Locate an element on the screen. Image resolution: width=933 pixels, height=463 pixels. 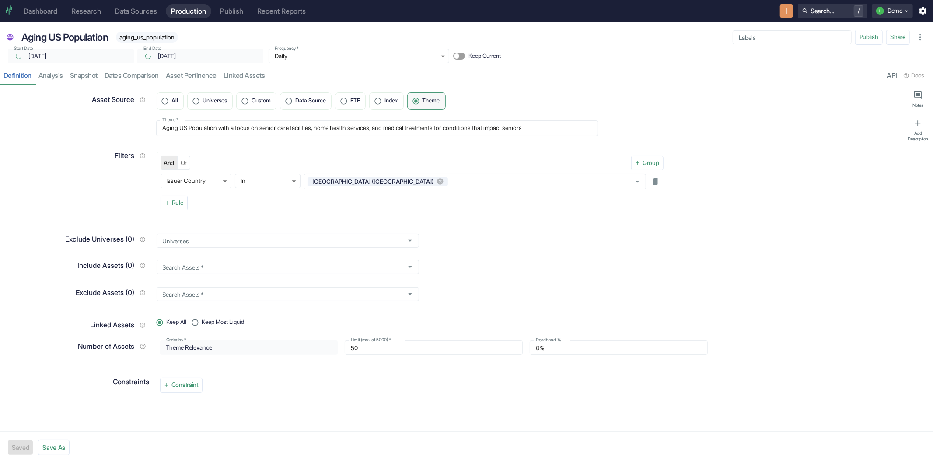
button: Notes is located at coordinates (918, 99).